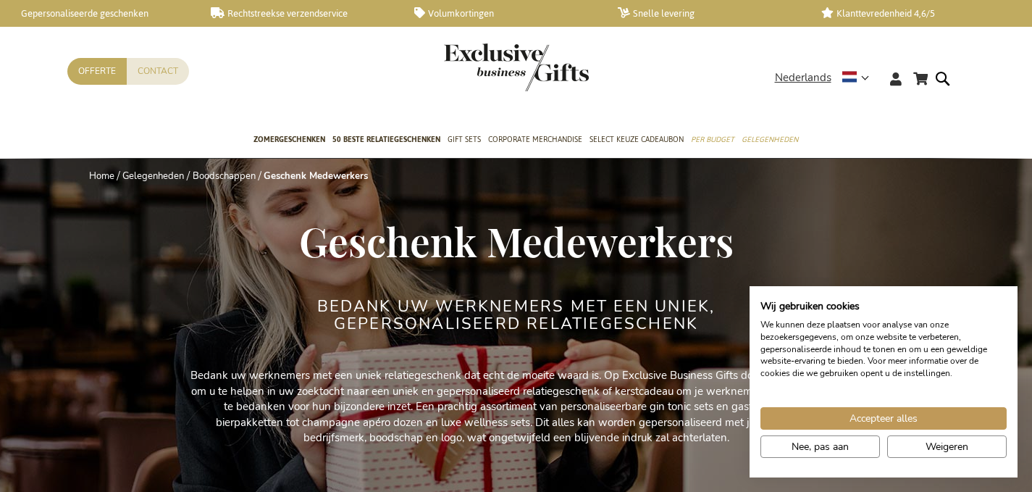 The width and height of the screenshot is (1032, 492). Describe the element at coordinates (713, 140) in the screenshot. I see `a: Per Budget` at that location.